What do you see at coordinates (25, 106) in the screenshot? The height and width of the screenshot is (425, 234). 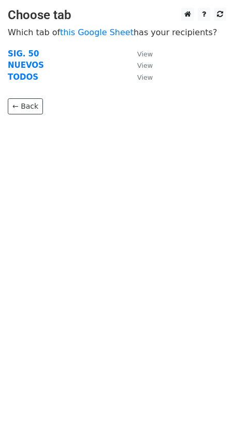 I see `a: ← Back` at bounding box center [25, 106].